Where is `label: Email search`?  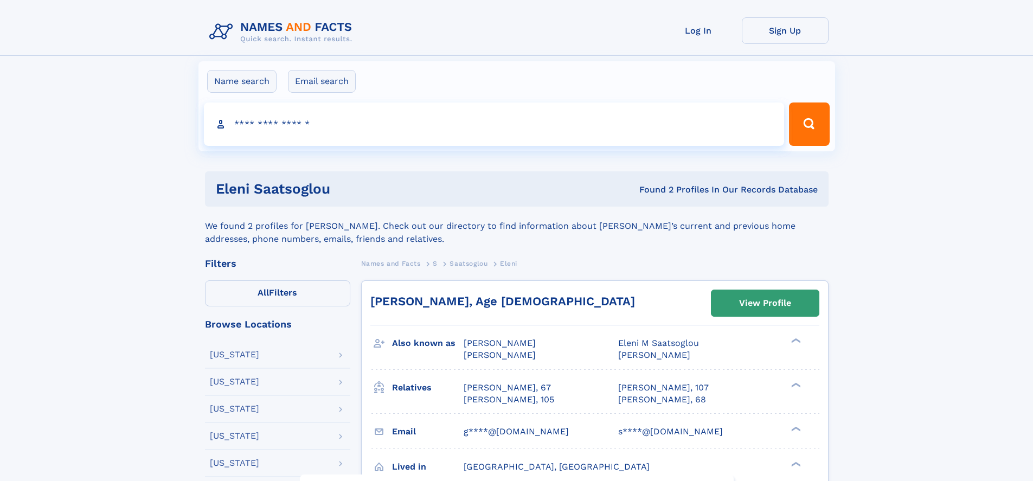 label: Email search is located at coordinates (322, 81).